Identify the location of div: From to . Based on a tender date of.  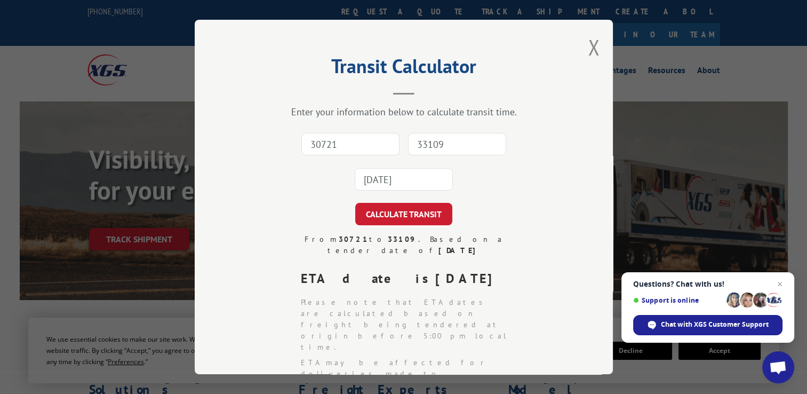
(404, 245).